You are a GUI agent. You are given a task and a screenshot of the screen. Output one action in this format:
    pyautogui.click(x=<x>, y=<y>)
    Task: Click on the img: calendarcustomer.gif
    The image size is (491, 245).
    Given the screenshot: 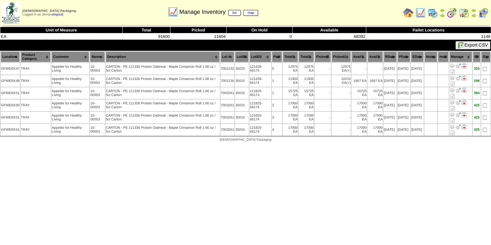 What is the action you would take?
    pyautogui.click(x=483, y=13)
    